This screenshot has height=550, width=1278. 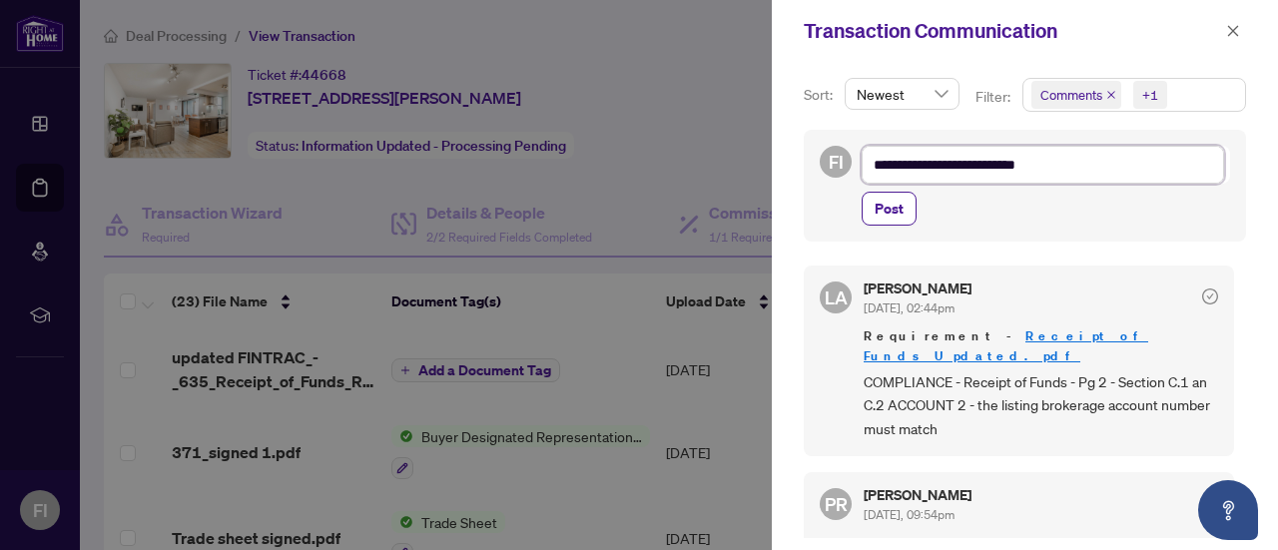 I want to click on span: Post, so click(x=888, y=209).